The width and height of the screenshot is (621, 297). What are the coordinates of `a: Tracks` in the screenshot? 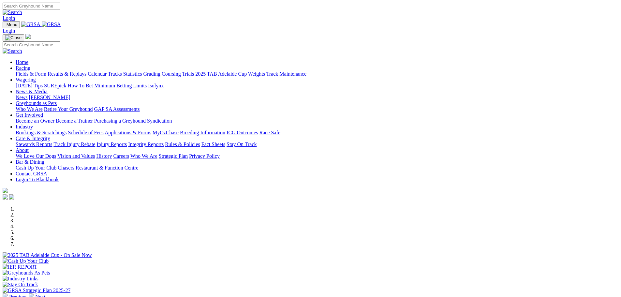 It's located at (115, 74).